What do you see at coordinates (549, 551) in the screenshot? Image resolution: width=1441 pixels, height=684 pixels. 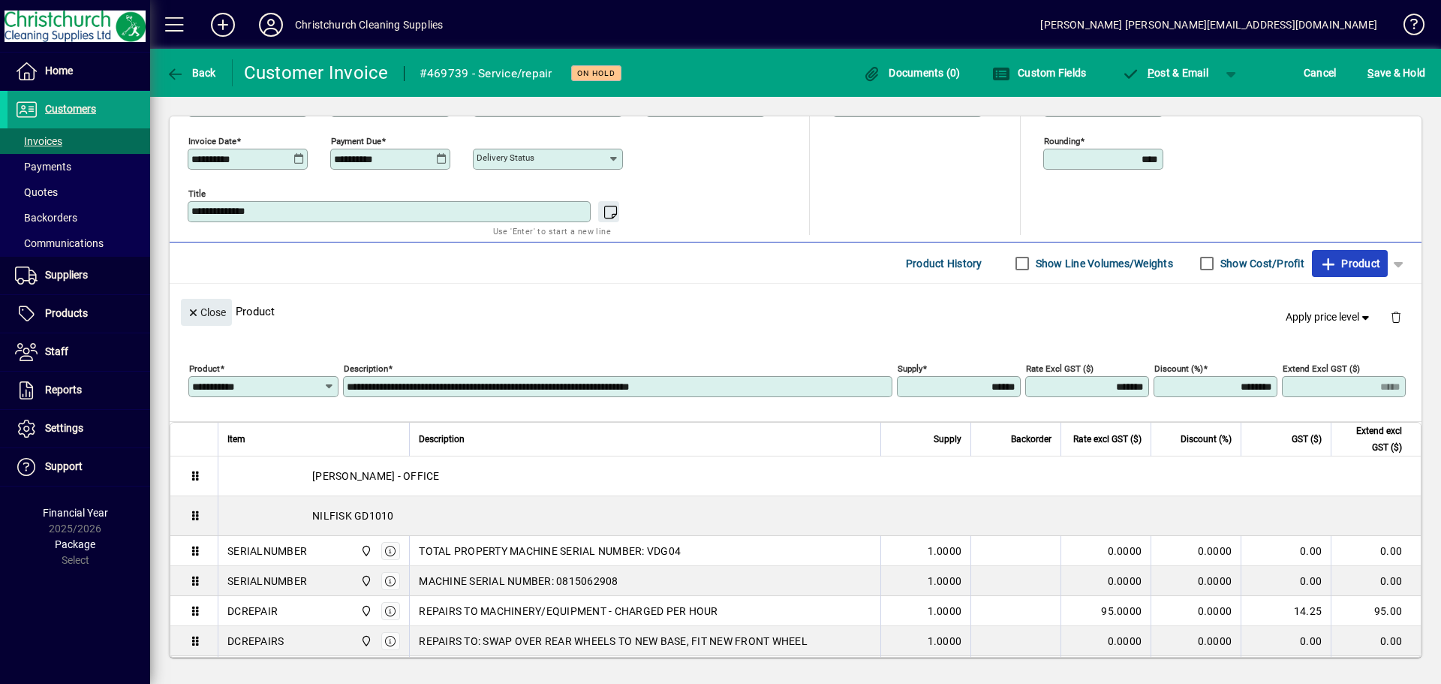 I see `span: TOTAL PROPERTY MACHINE SERIAL NUMBER: VDG04` at bounding box center [549, 551].